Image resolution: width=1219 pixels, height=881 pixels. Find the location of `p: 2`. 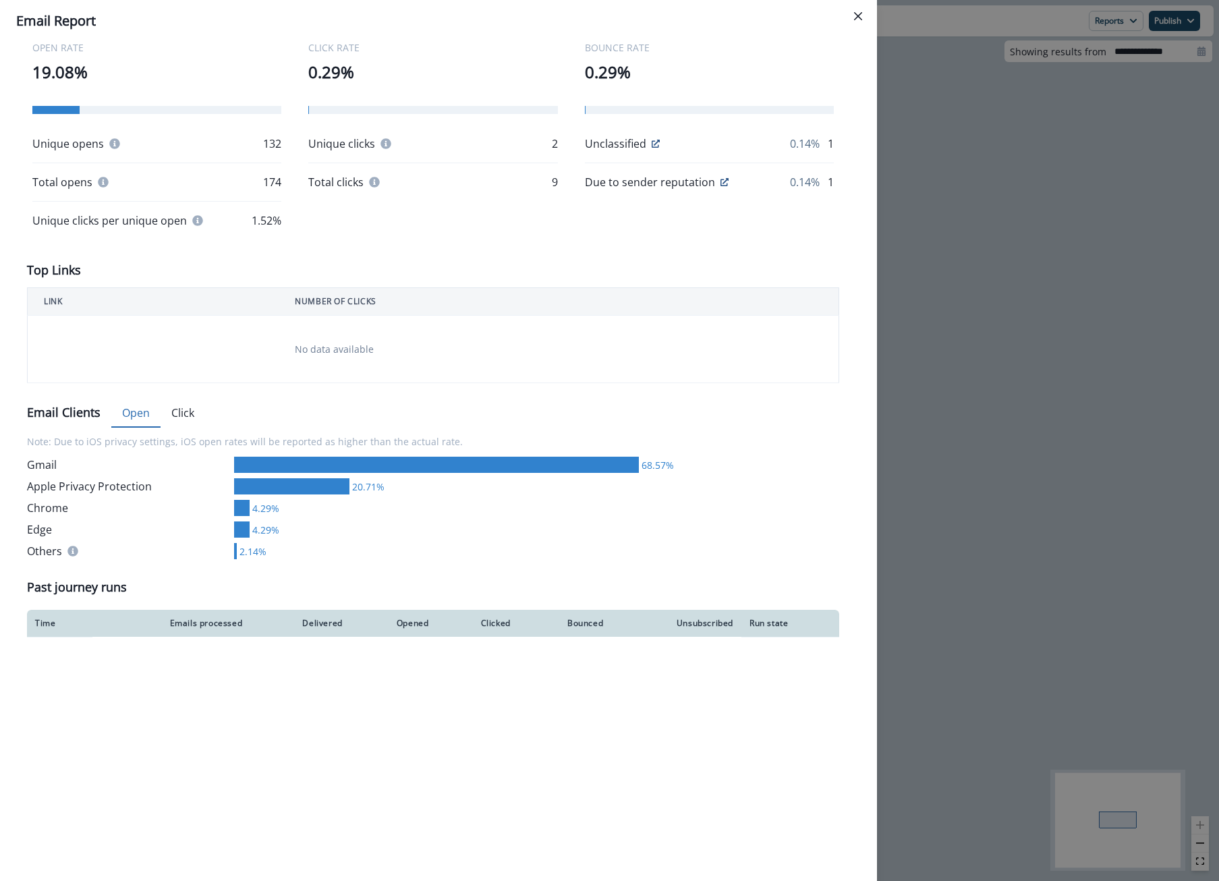

p: 2 is located at coordinates (554, 144).